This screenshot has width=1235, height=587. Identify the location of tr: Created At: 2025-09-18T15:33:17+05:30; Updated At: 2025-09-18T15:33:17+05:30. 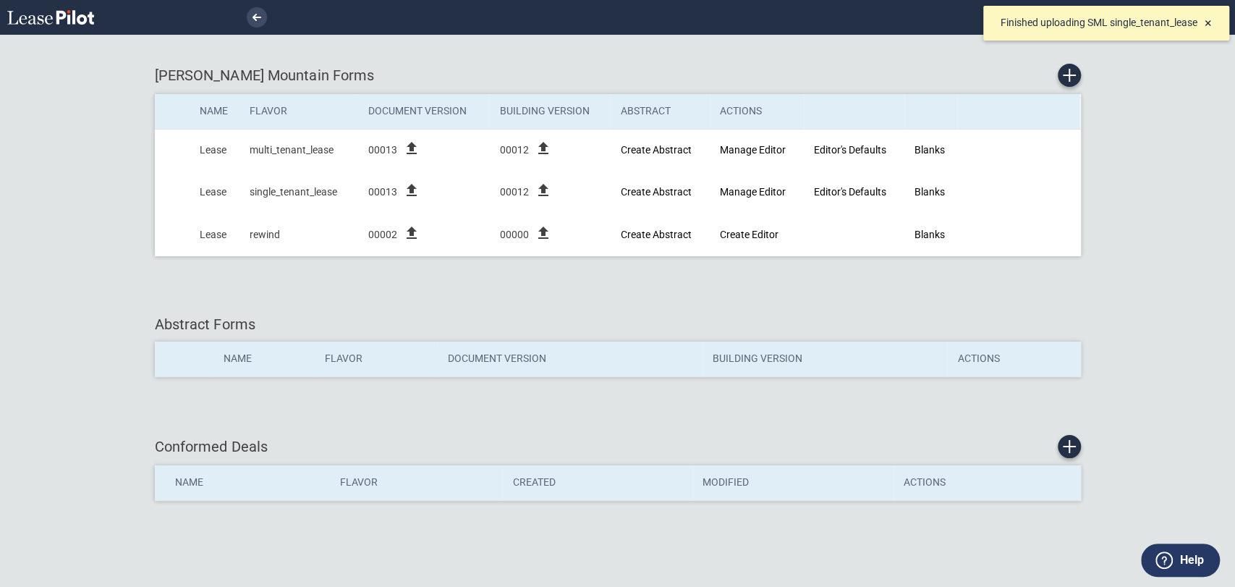
(617, 192).